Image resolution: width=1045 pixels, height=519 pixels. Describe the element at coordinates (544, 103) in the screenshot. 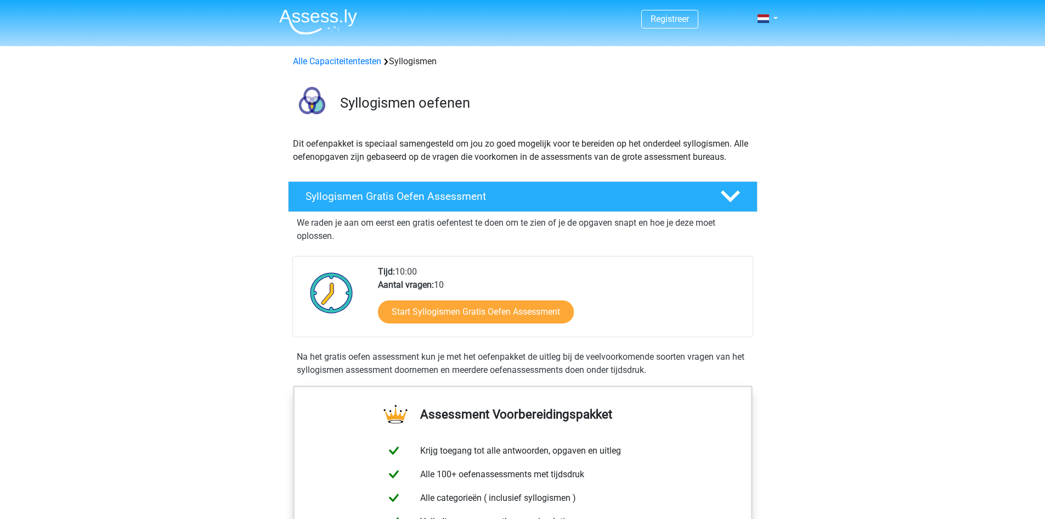

I see `h3: Syllogismen oefenen` at that location.